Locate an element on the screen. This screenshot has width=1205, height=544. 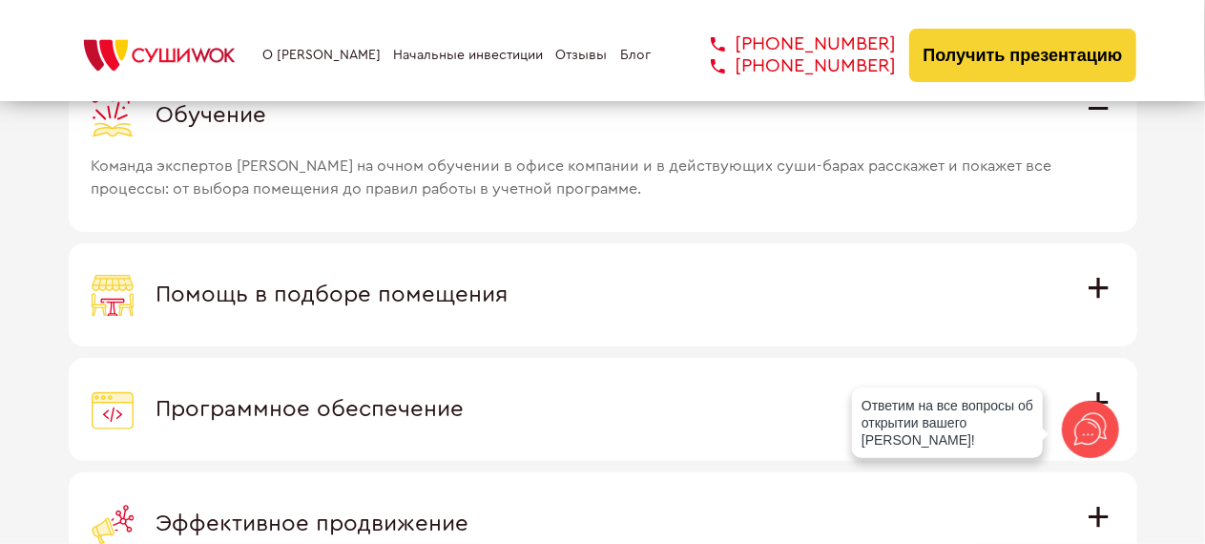
span: Помощь в подборе помещения is located at coordinates (332, 295).